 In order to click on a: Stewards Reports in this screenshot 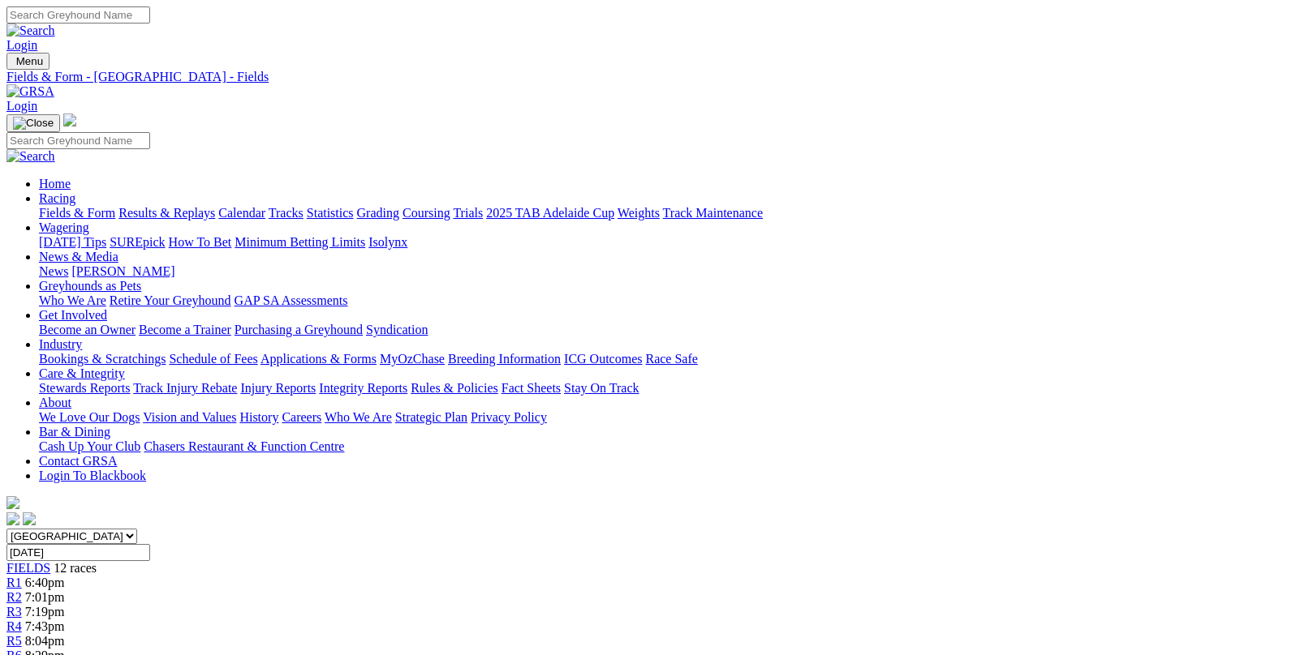, I will do `click(84, 388)`.